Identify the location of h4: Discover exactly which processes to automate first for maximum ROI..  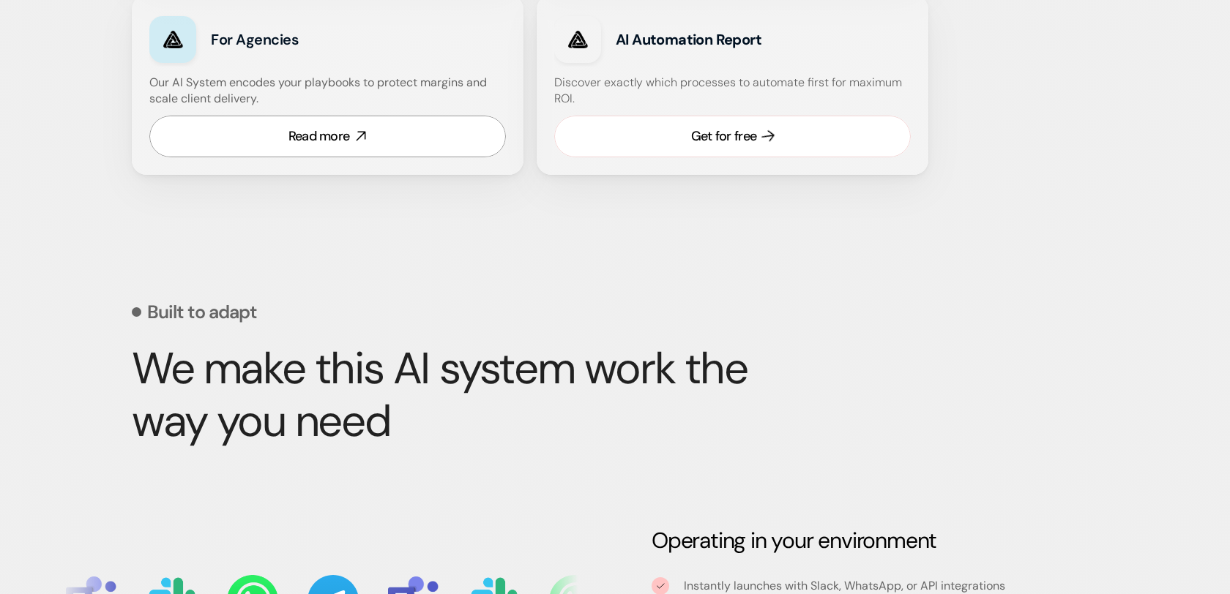
(732, 91).